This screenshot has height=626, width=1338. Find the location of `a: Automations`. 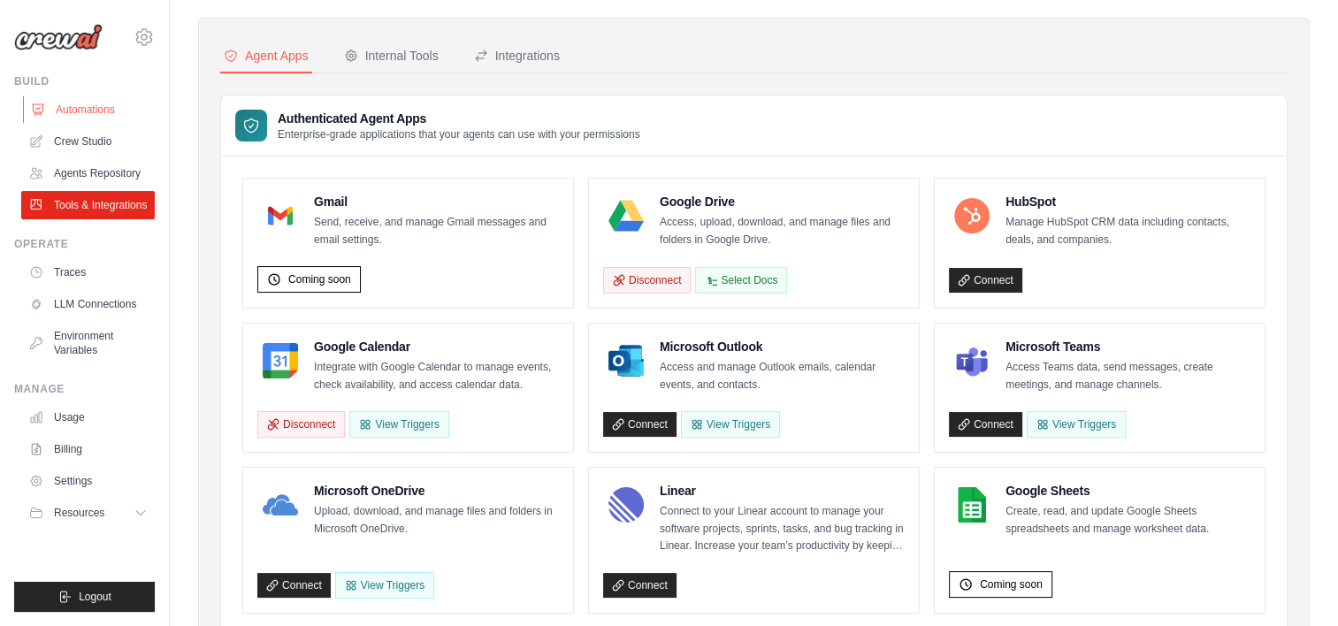

a: Automations is located at coordinates (89, 110).